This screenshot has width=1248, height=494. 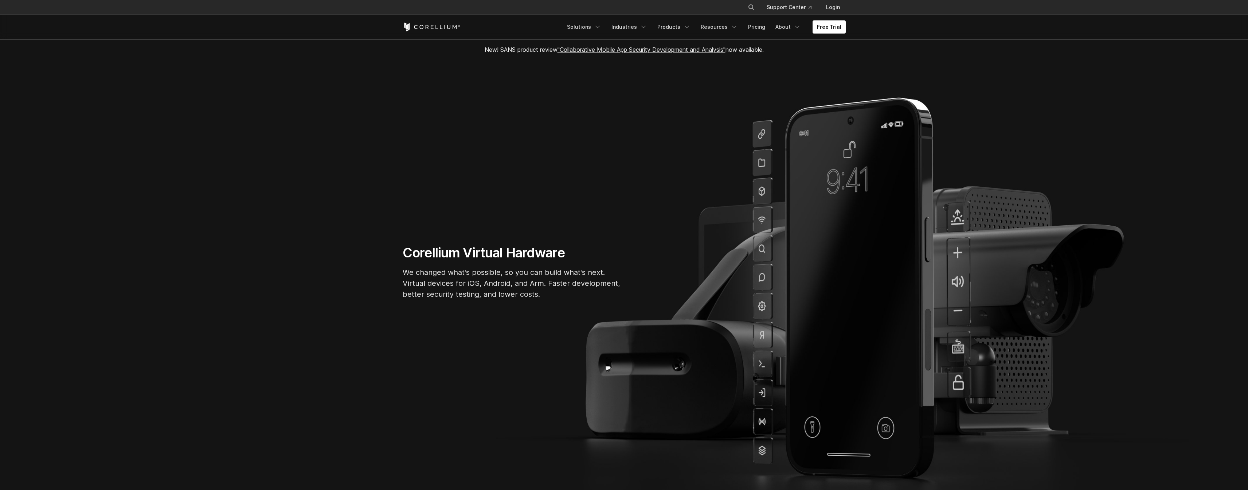 What do you see at coordinates (641, 50) in the screenshot?
I see `a: "Collaborative Mobile App Security Development and Analysis"` at bounding box center [641, 50].